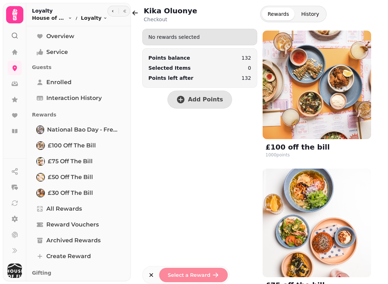  What do you see at coordinates (78, 161) in the screenshot?
I see `a: £75 off the bill£75 off the bill` at bounding box center [78, 161].